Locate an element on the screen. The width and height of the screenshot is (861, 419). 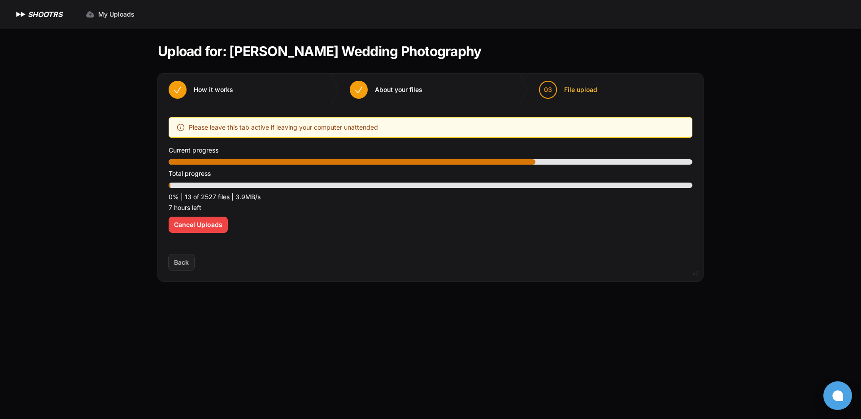
span: File upload is located at coordinates (581, 90).